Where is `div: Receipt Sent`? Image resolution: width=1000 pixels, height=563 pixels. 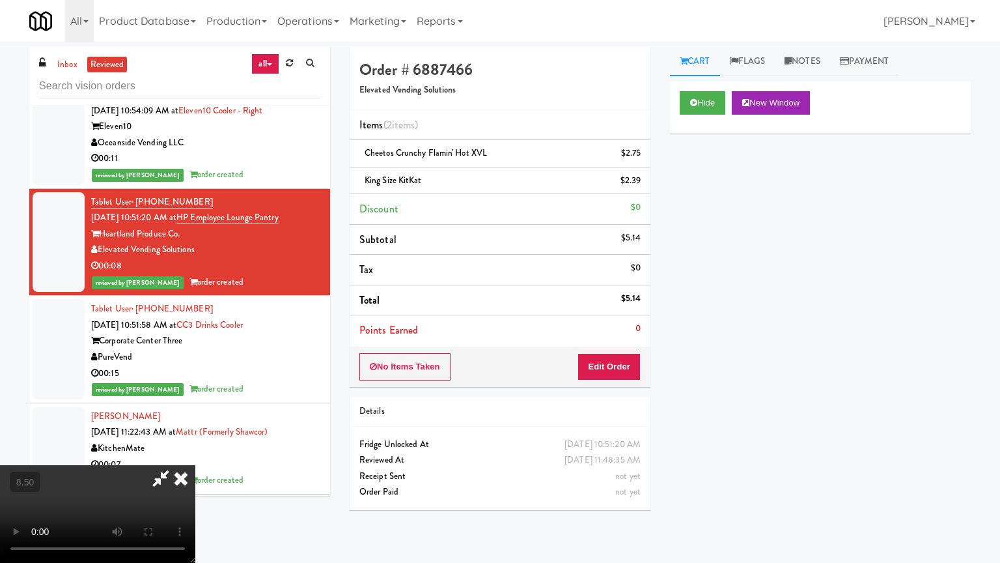 div: Receipt Sent is located at coordinates (500, 476).